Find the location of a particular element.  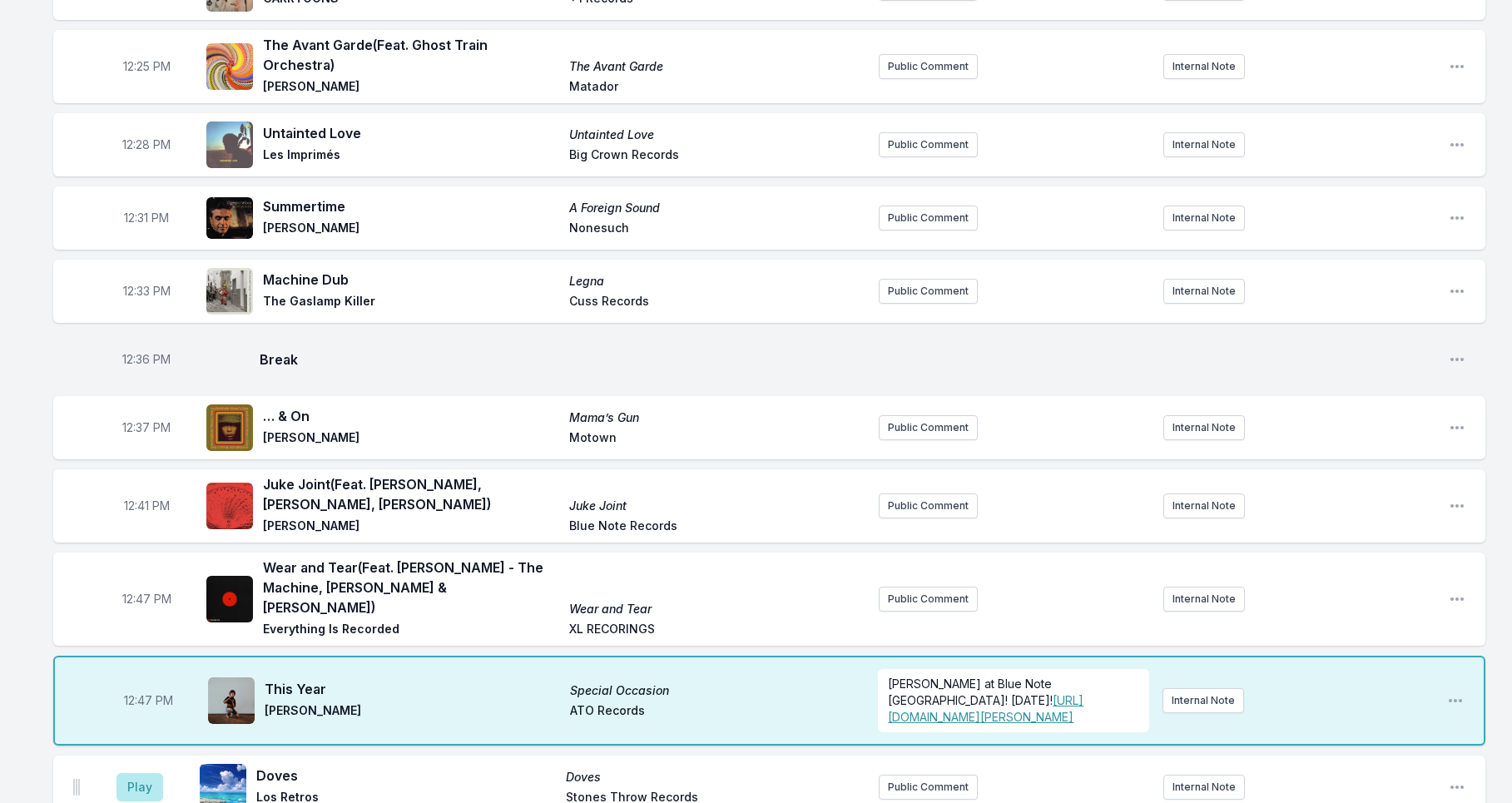

span: Blue Note Records is located at coordinates (718, 528).